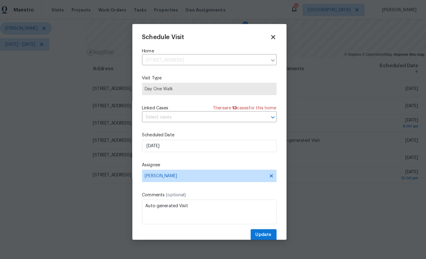 This screenshot has height=259, width=426. What do you see at coordinates (160, 106) in the screenshot?
I see `span: Linked Cases` at bounding box center [160, 106].